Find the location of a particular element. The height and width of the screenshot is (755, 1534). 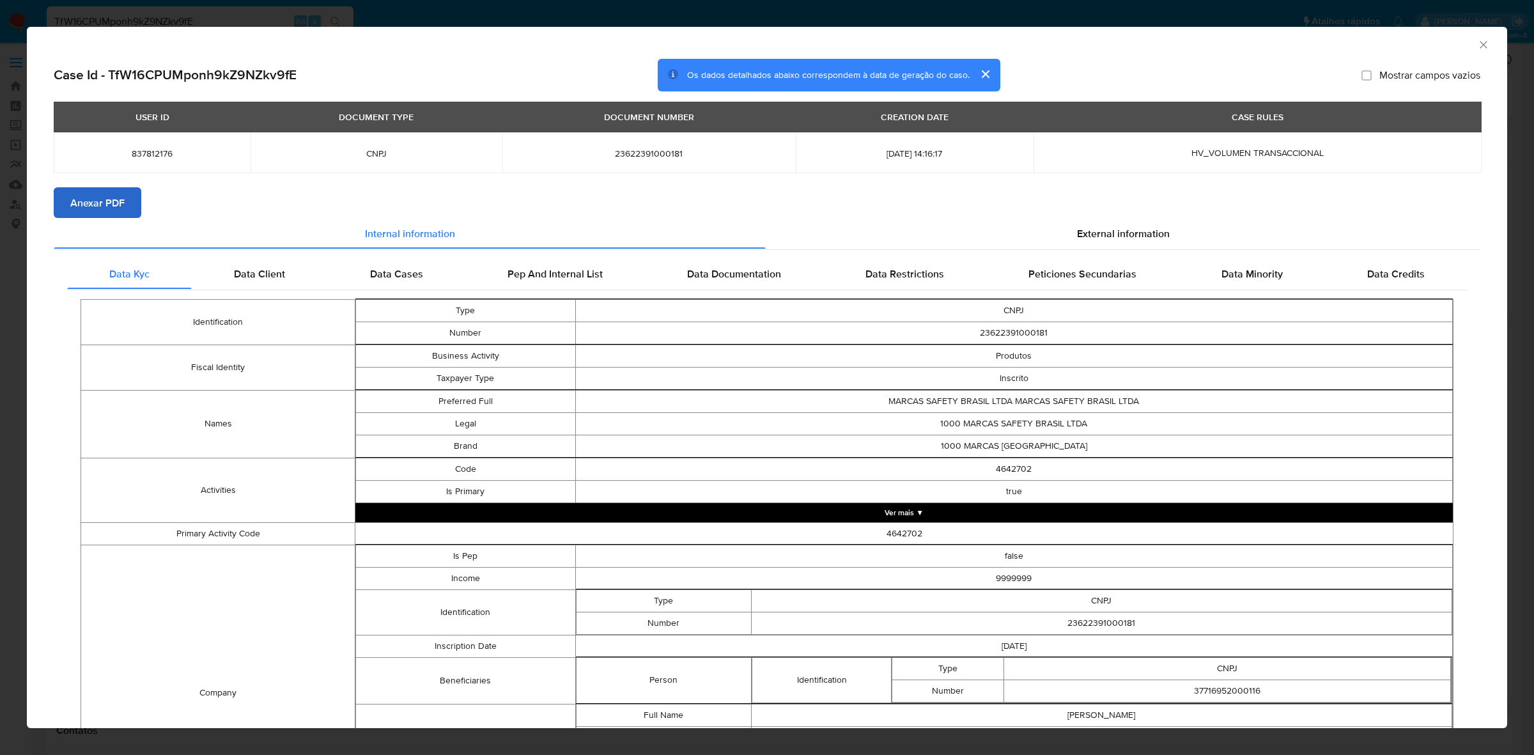

td: Business Activity is located at coordinates (465, 355).